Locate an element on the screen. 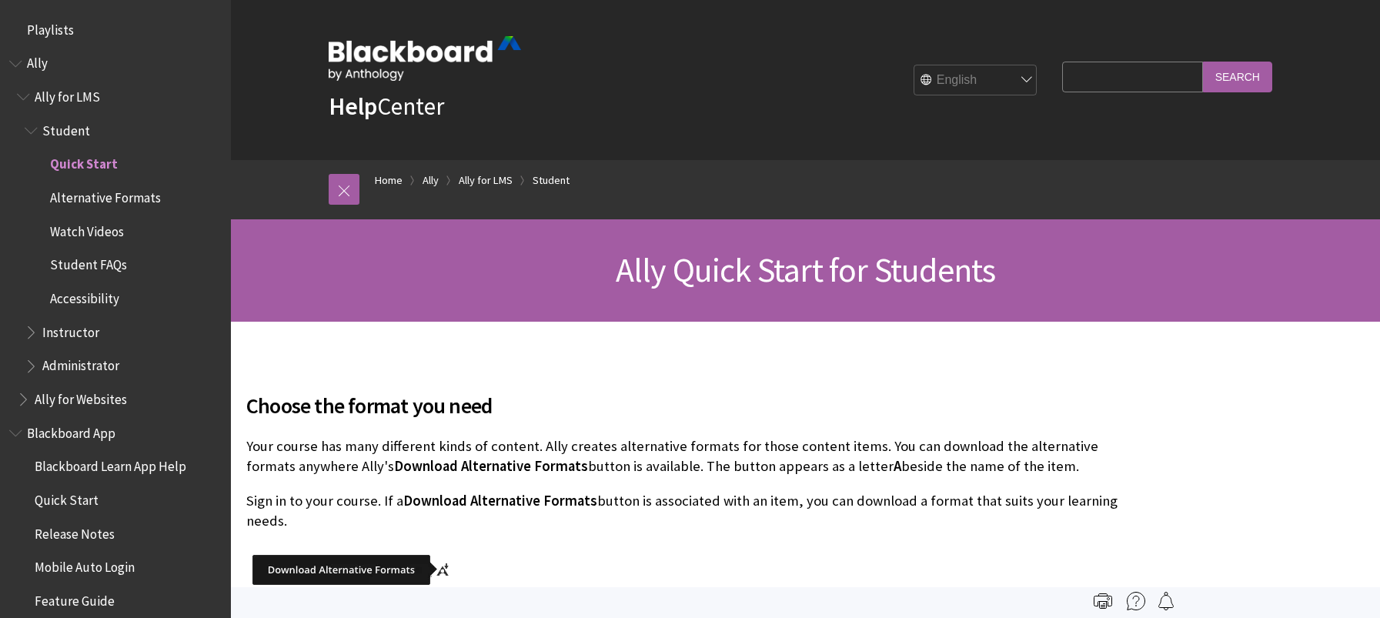 The image size is (1380, 618). span: Ally is located at coordinates (37, 61).